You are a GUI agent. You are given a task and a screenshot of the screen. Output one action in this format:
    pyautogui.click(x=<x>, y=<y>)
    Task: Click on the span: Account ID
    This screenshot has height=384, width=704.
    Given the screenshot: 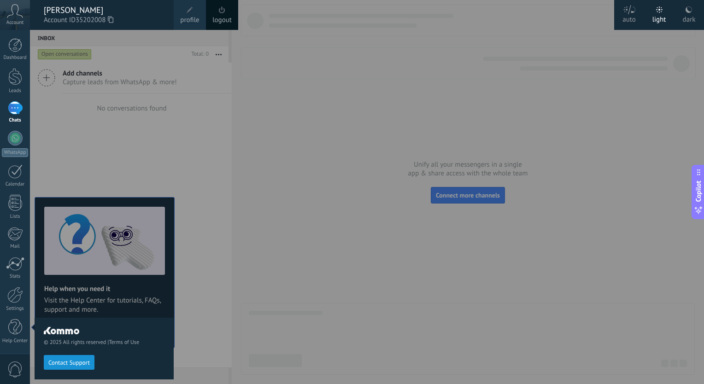 What is the action you would take?
    pyautogui.click(x=104, y=20)
    